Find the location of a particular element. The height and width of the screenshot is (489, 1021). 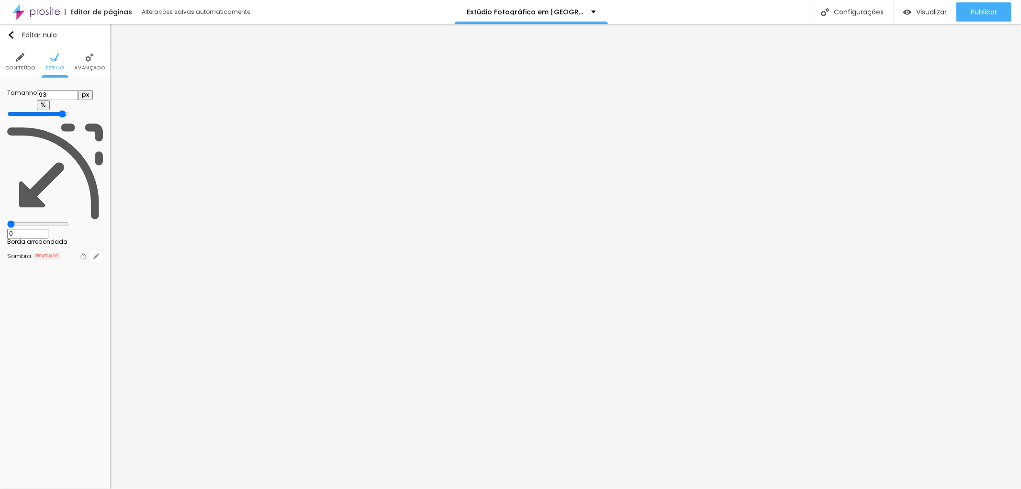

font: DESATIVADO is located at coordinates (46, 256).